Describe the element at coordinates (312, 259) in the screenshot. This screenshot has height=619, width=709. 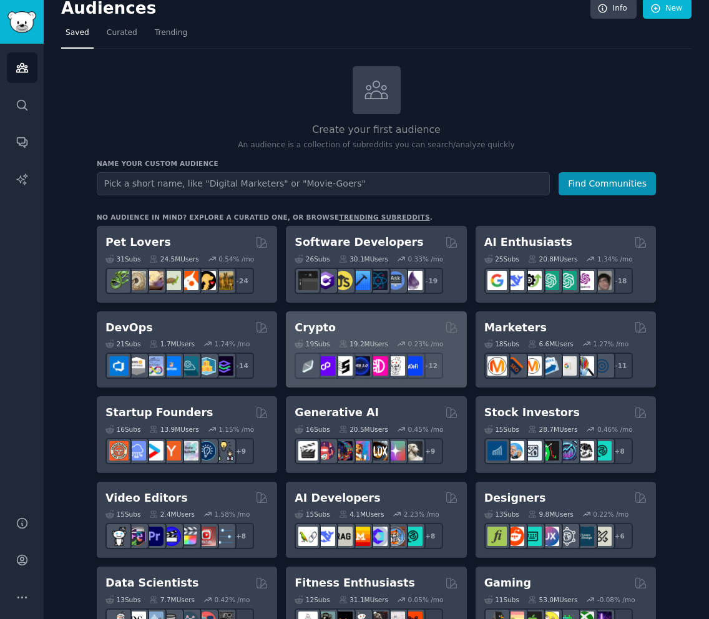
I see `div: 26 Sub s` at that location.